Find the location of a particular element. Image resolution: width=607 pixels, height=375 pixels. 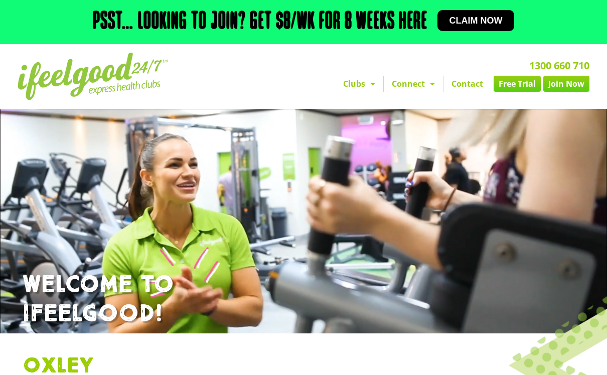

a: Clubs is located at coordinates (359, 84).